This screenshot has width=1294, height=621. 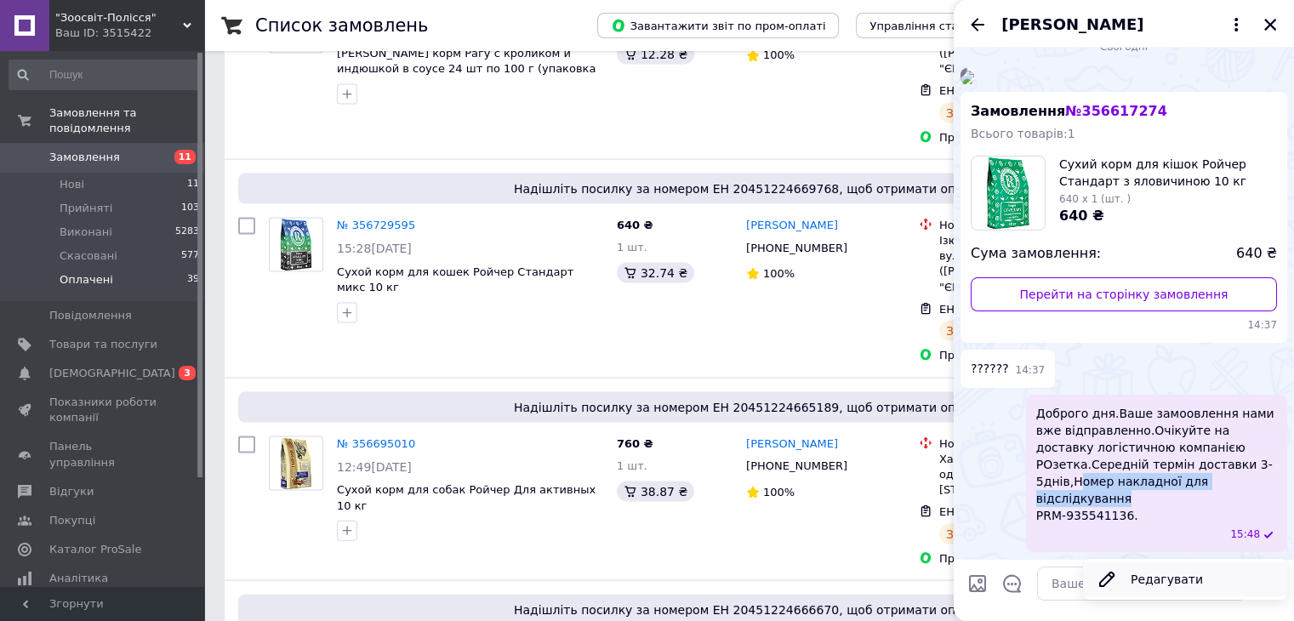 I want to click on span: № 356617274, so click(x=1115, y=111).